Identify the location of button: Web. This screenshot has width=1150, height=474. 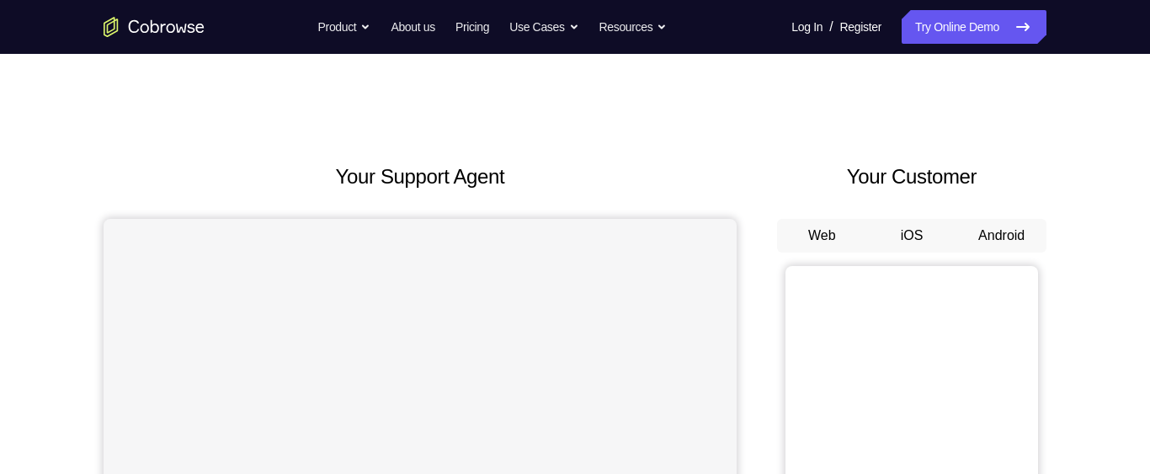
(821, 236).